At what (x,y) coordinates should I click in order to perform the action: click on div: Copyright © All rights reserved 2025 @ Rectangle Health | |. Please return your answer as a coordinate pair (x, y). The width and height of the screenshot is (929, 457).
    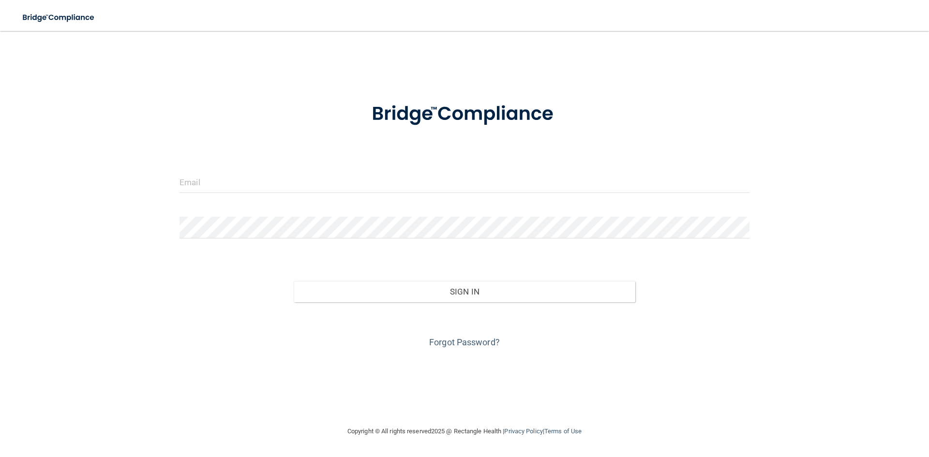
    Looking at the image, I should click on (464, 432).